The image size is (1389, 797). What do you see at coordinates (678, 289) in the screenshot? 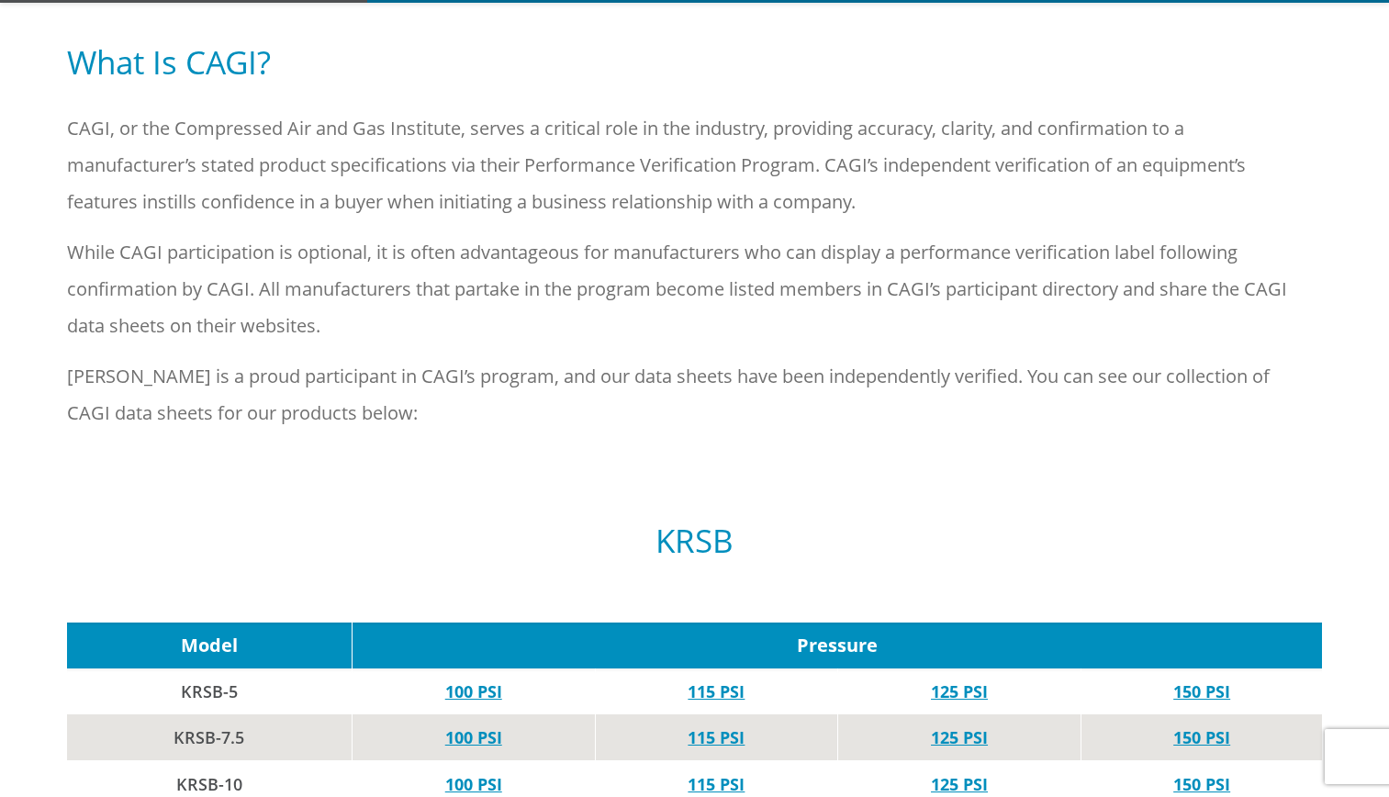
I see `p: While CAGI participation is optional, it is often advantageous for manufacturers who can display ...` at bounding box center [678, 289].